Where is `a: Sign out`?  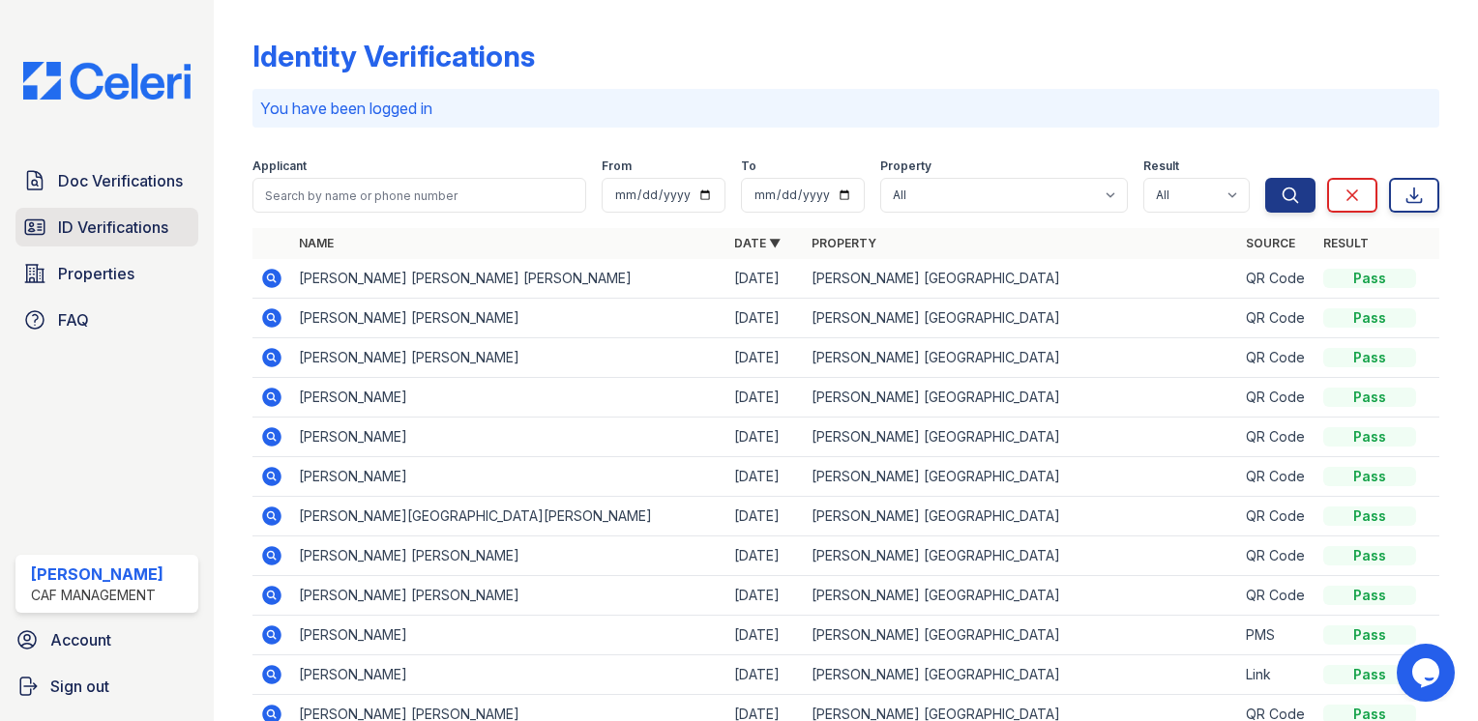 a: Sign out is located at coordinates (106, 687).